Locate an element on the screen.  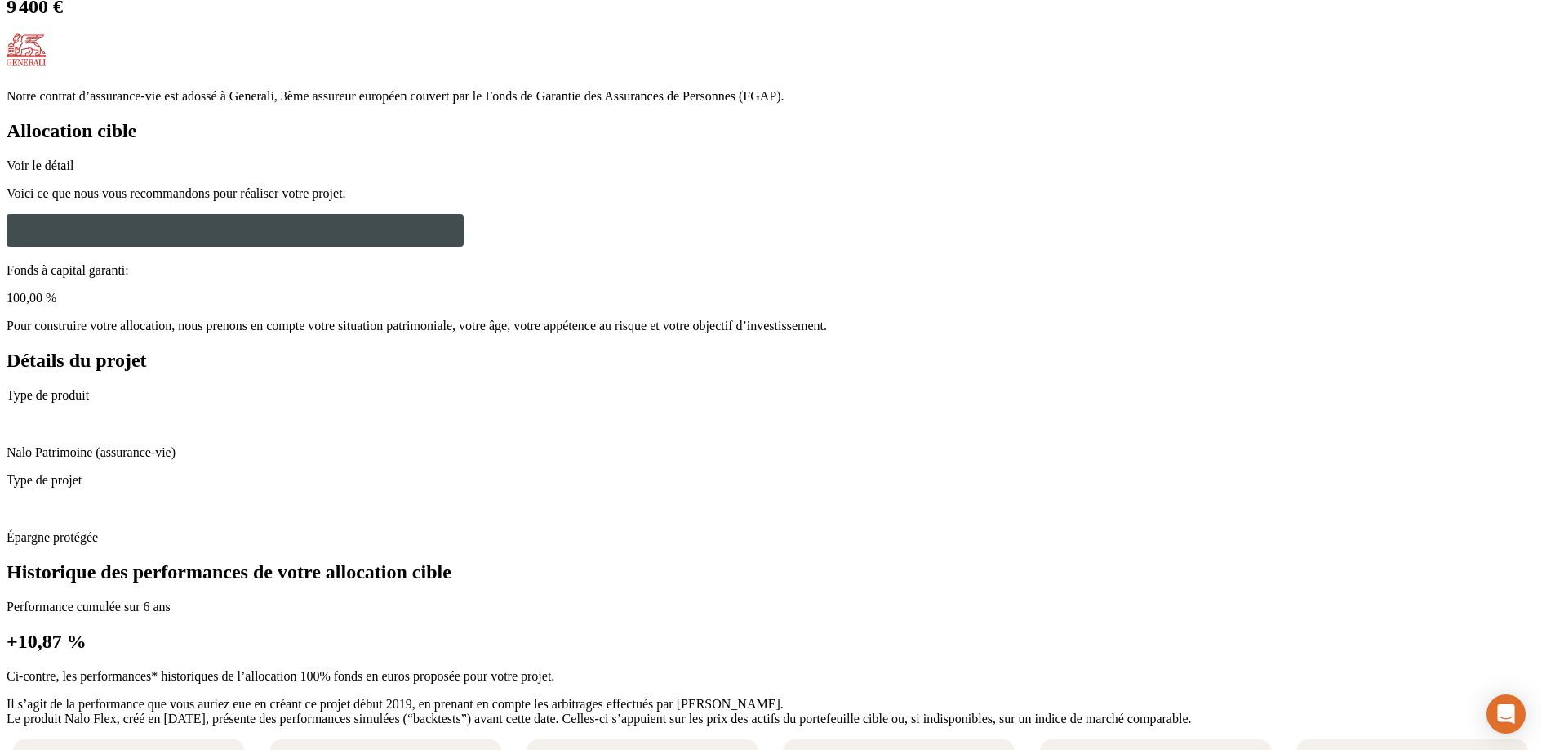
h2: Détails du projet is located at coordinates (771, 360).